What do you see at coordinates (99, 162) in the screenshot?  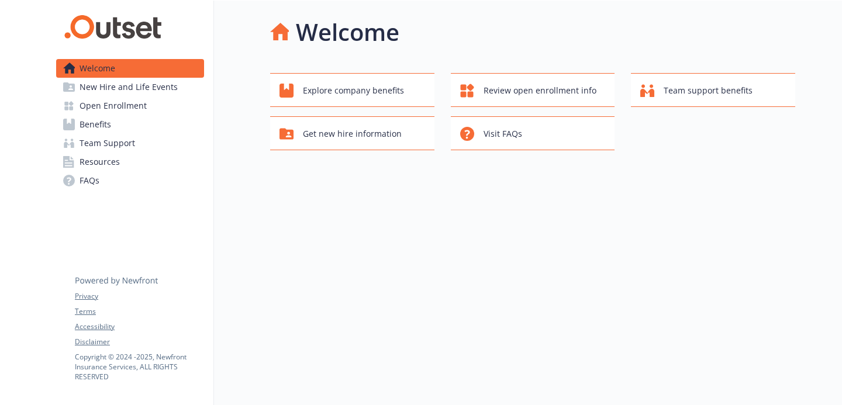 I see `span: Resources` at bounding box center [99, 162].